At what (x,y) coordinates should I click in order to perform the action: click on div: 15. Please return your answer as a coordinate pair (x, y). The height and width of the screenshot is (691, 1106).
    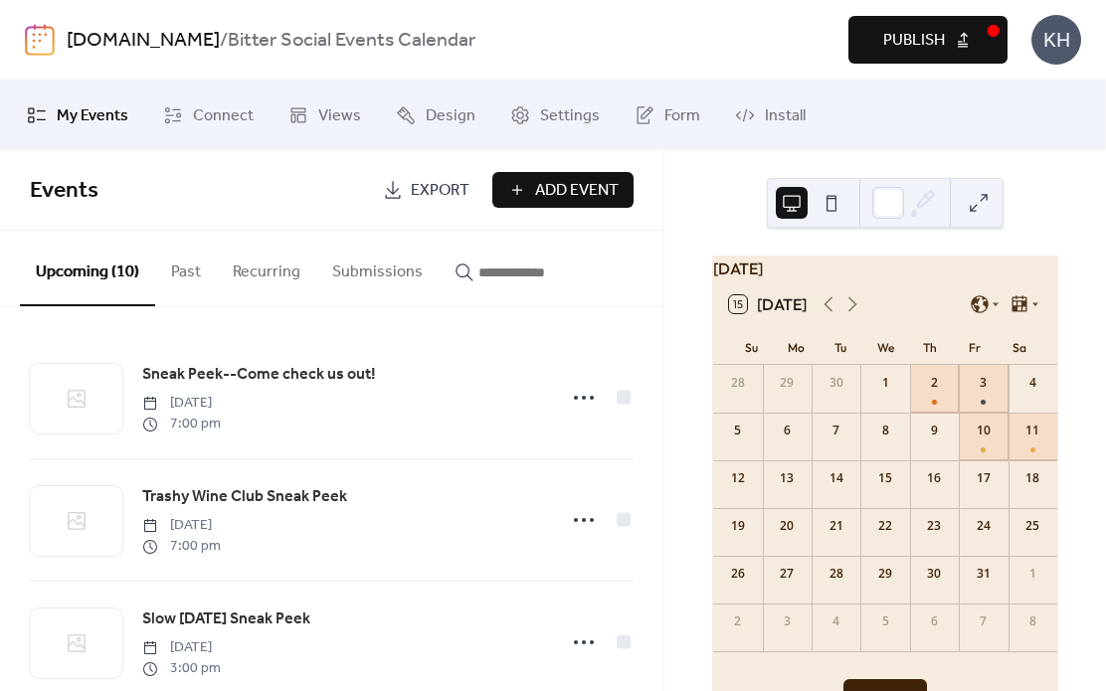
    Looking at the image, I should click on (885, 478).